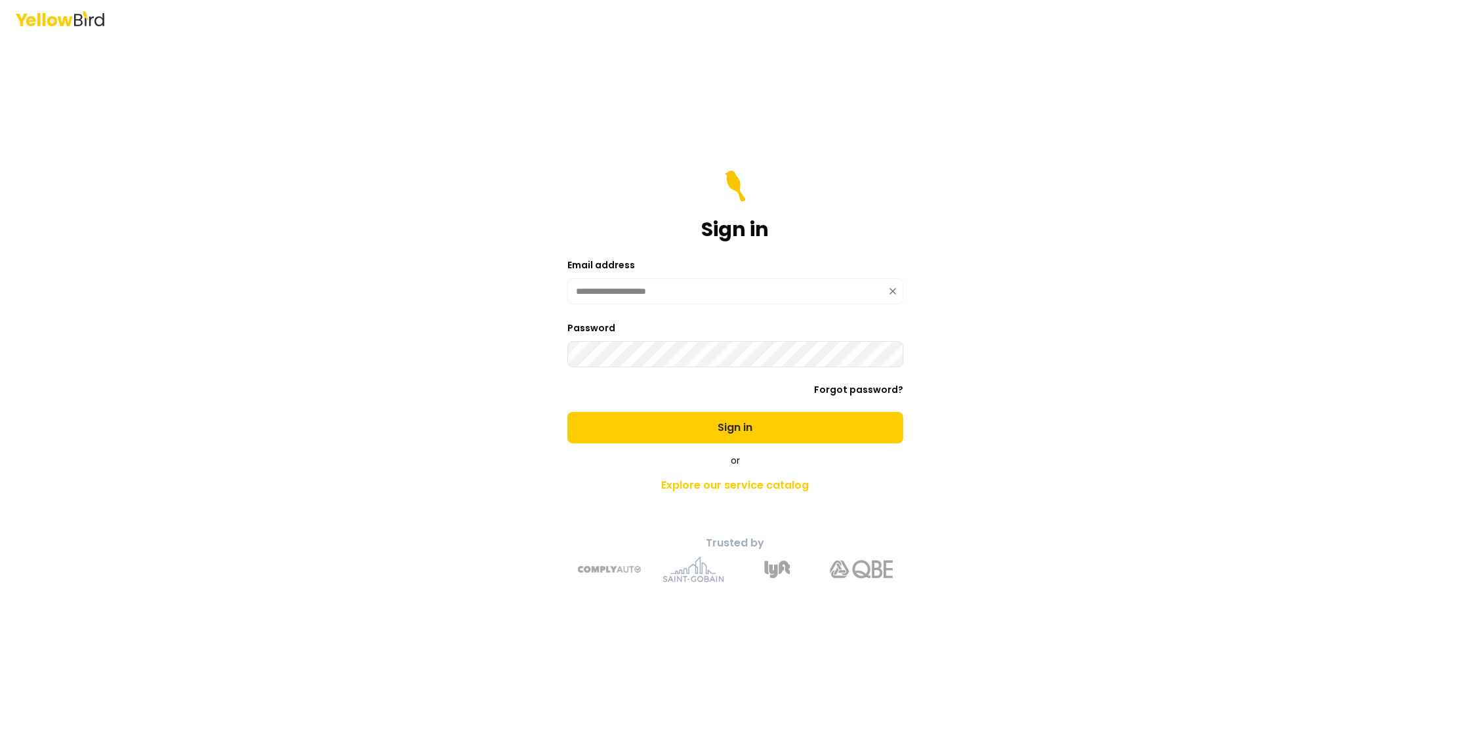 This screenshot has height=753, width=1470. What do you see at coordinates (591, 328) in the screenshot?
I see `label: Password` at bounding box center [591, 328].